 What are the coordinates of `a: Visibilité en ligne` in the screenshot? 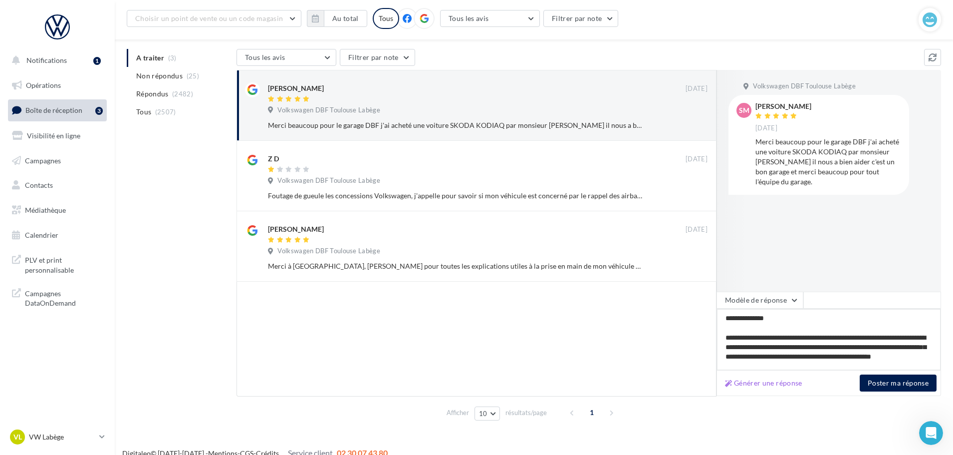 It's located at (57, 136).